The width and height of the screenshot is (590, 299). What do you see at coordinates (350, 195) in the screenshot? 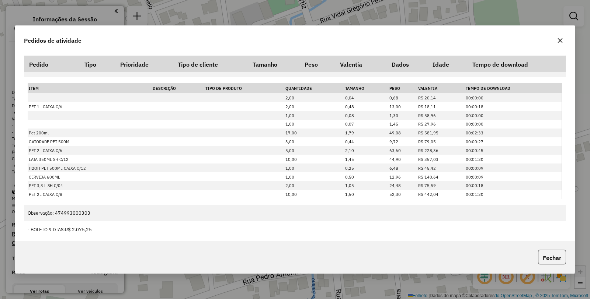
I see `font: 1,50` at bounding box center [350, 195].